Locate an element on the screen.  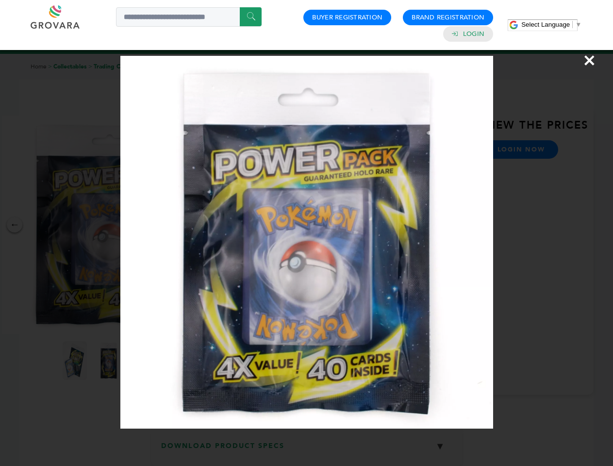
img: Image Preview is located at coordinates (307, 242).